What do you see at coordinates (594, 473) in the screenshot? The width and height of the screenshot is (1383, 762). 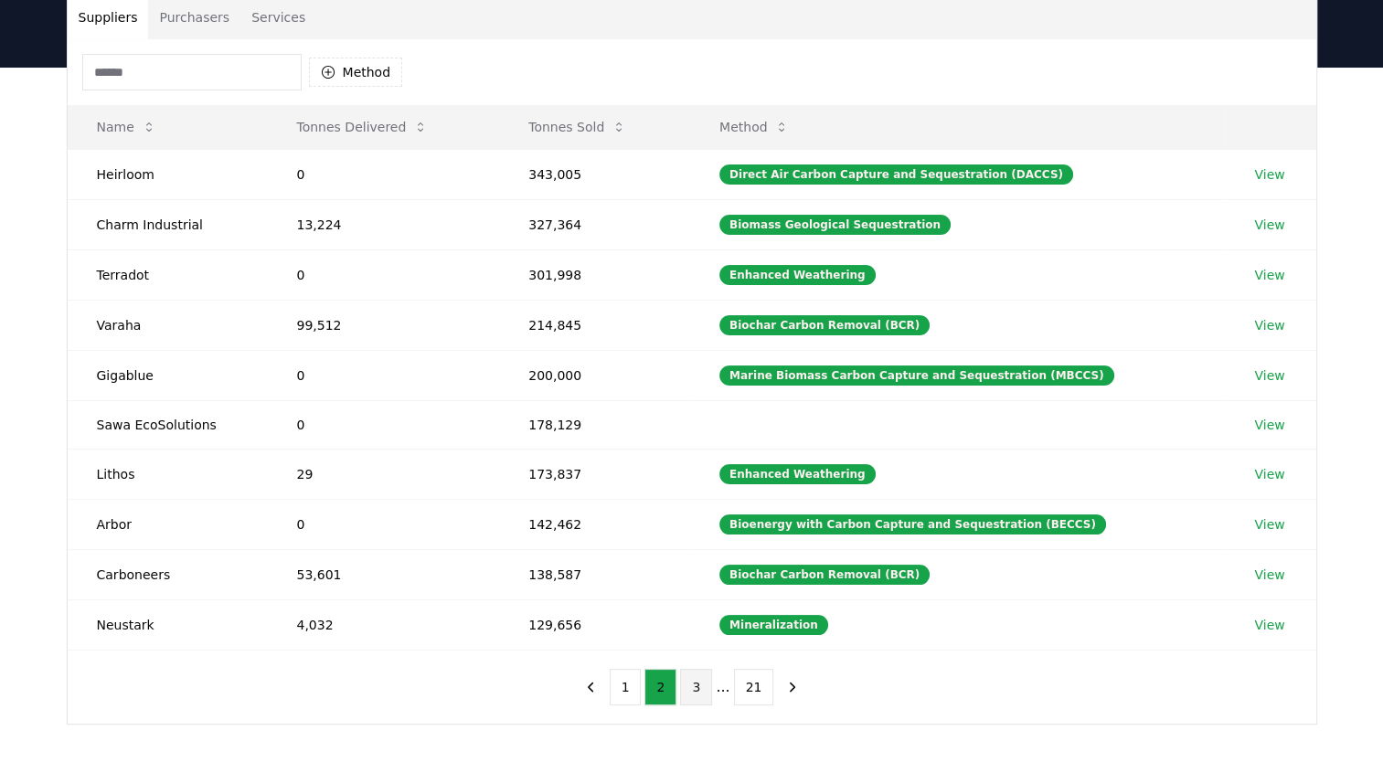 I see `td: 173,837` at bounding box center [594, 473].